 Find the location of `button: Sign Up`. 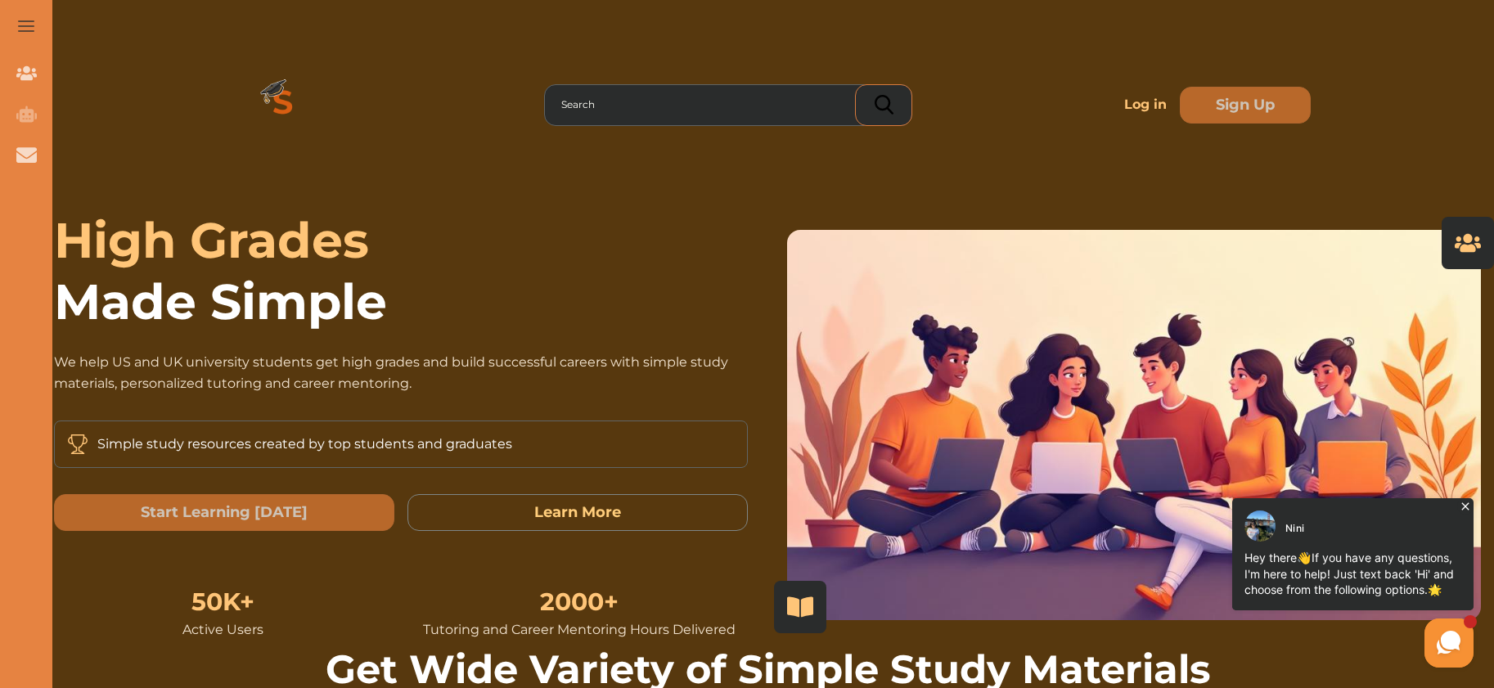

button: Sign Up is located at coordinates (1245, 105).